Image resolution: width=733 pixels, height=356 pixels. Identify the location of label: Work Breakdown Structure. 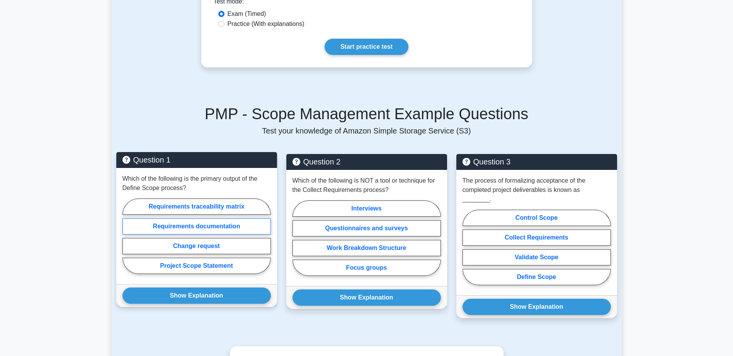
(367, 248).